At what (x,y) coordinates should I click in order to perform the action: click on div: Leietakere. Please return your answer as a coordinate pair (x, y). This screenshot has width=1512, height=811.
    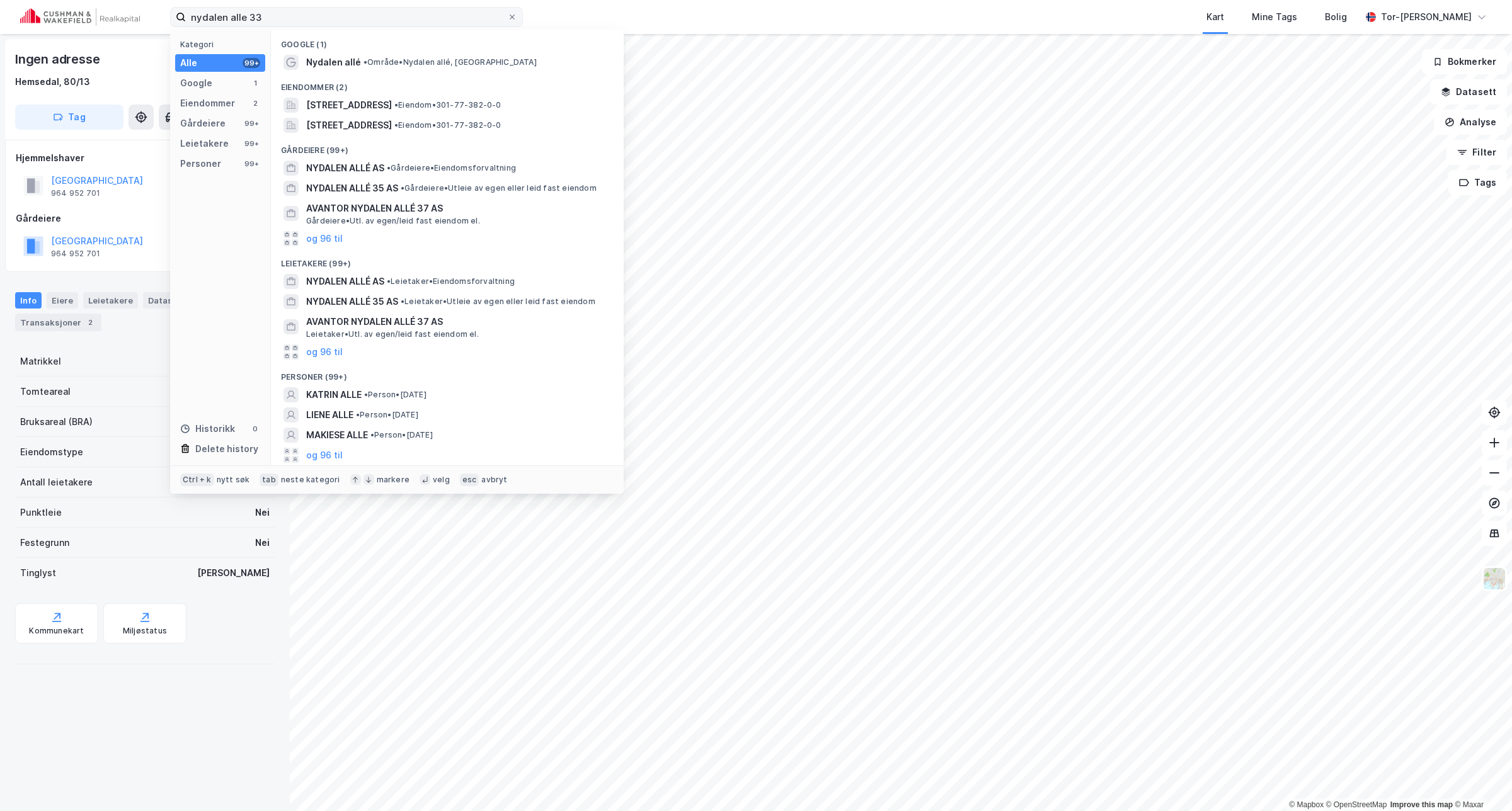
    Looking at the image, I should click on (204, 144).